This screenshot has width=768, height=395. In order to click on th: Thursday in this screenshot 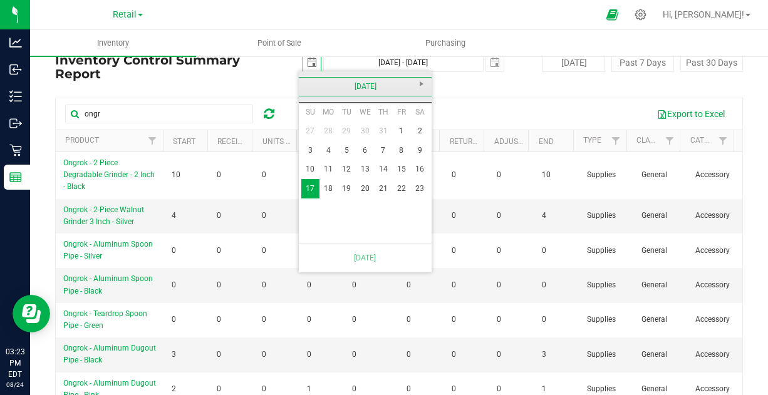, I will do `click(383, 112)`.